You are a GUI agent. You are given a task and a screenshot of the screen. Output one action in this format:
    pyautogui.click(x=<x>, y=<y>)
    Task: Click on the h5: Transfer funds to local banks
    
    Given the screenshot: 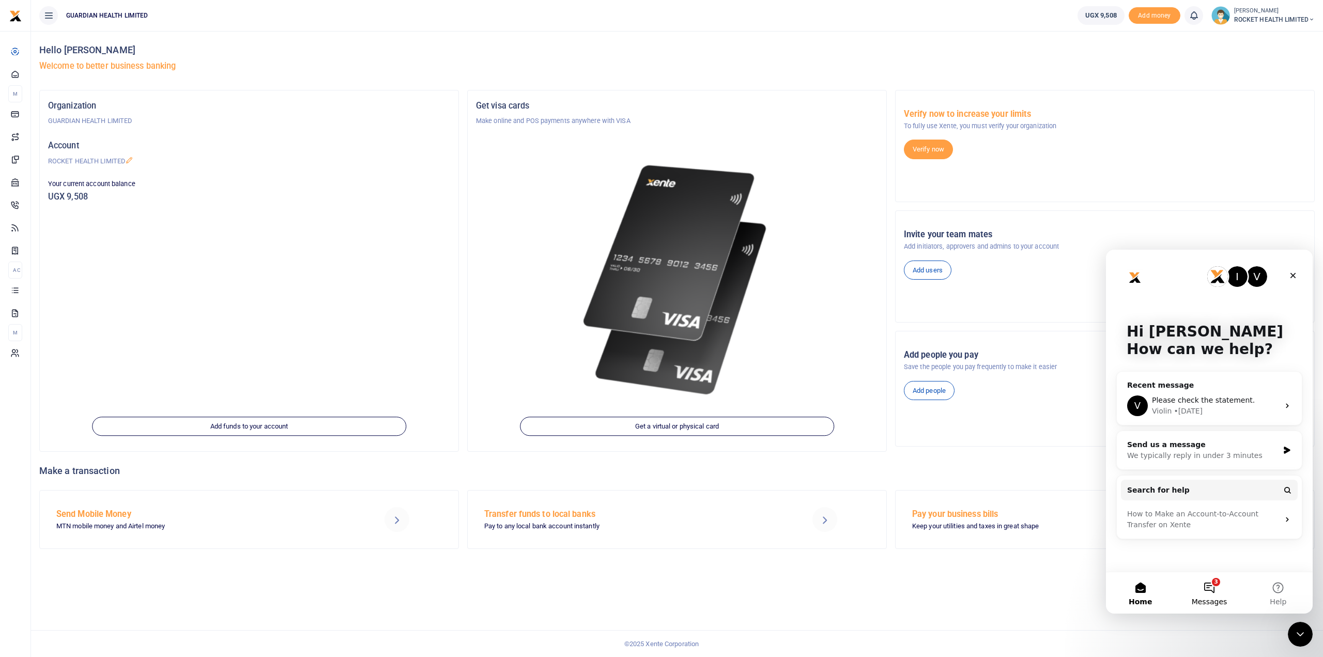 What is the action you would take?
    pyautogui.click(x=628, y=514)
    